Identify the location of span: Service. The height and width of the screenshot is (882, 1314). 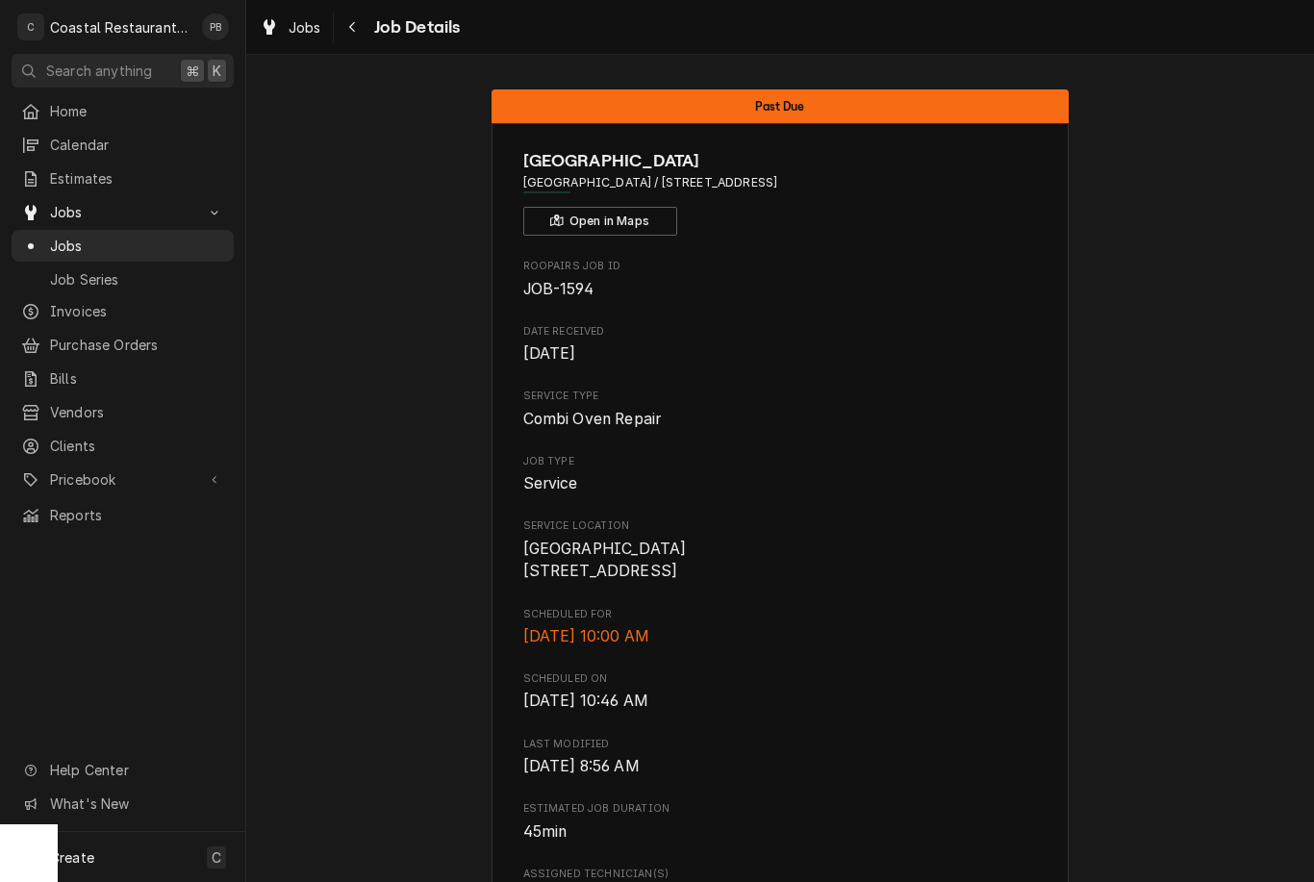
(550, 483).